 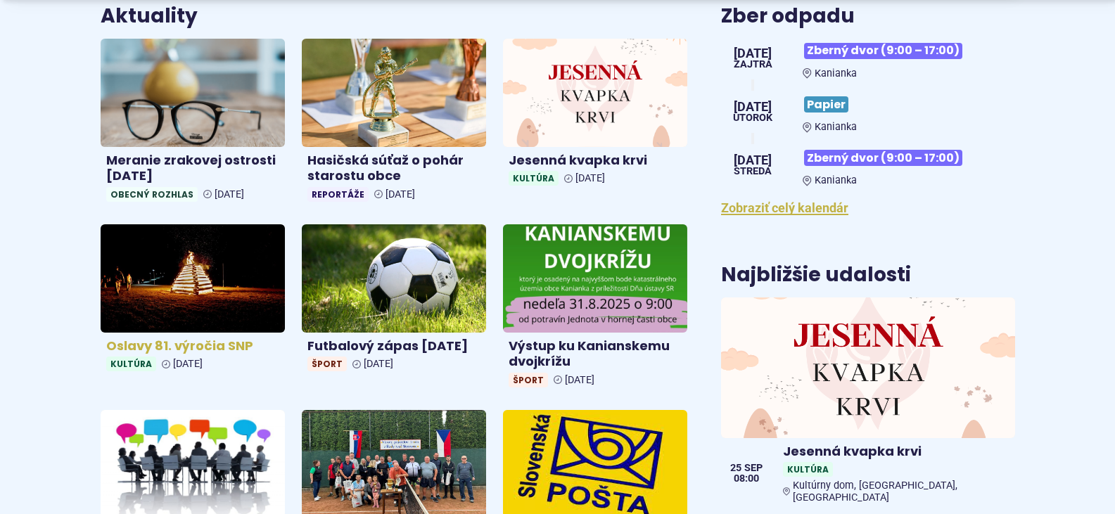 What do you see at coordinates (149, 16) in the screenshot?
I see `h3: Aktuality` at bounding box center [149, 16].